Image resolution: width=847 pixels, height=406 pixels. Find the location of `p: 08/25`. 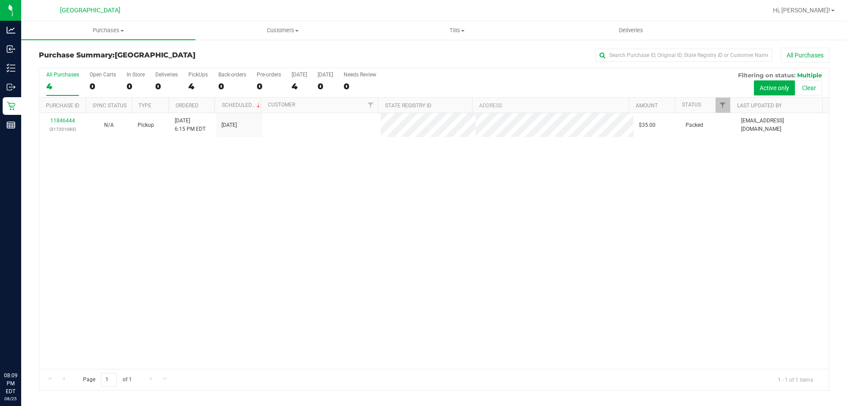

p: 08/25 is located at coordinates (11, 398).